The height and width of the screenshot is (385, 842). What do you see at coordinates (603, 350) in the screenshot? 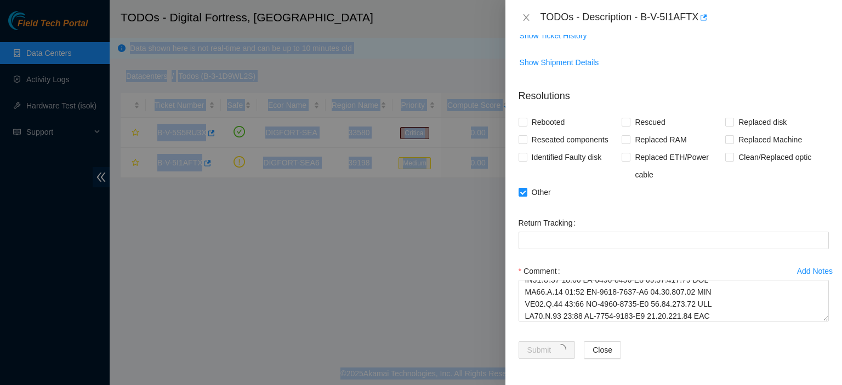
I see `span: Close` at bounding box center [603, 350].